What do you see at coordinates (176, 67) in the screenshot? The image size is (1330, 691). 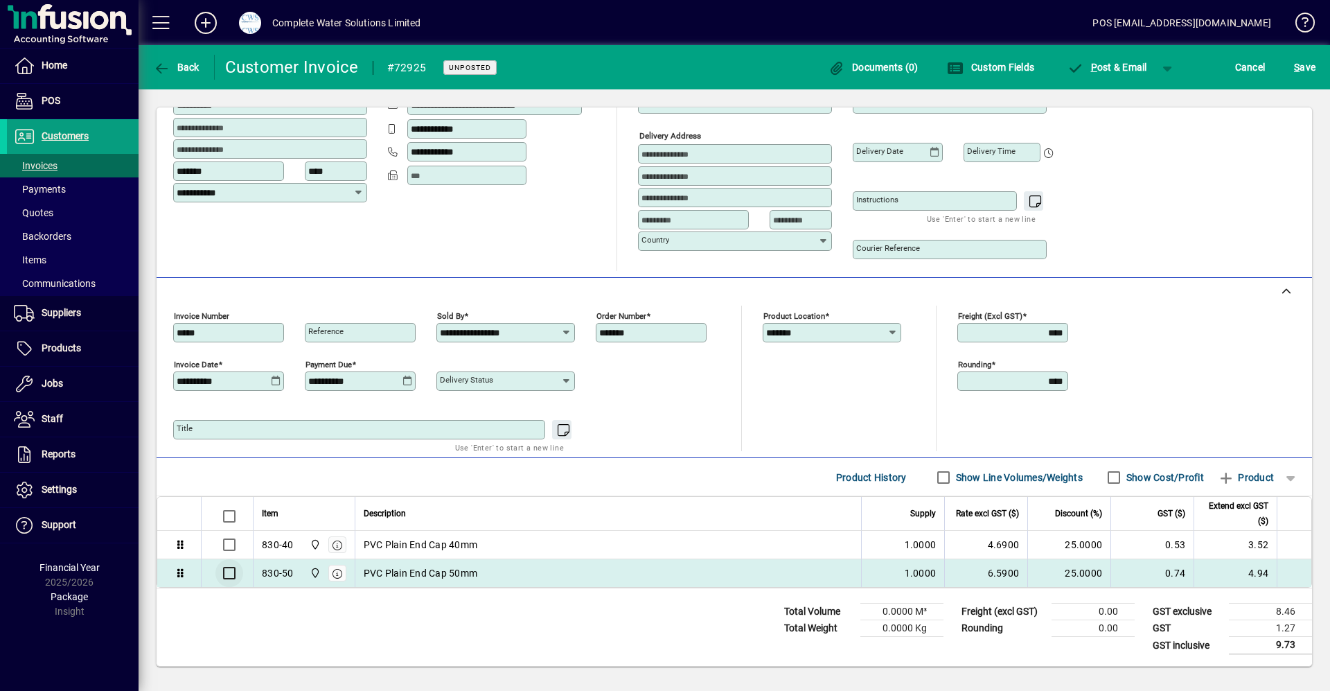 I see `button: Back` at bounding box center [176, 67].